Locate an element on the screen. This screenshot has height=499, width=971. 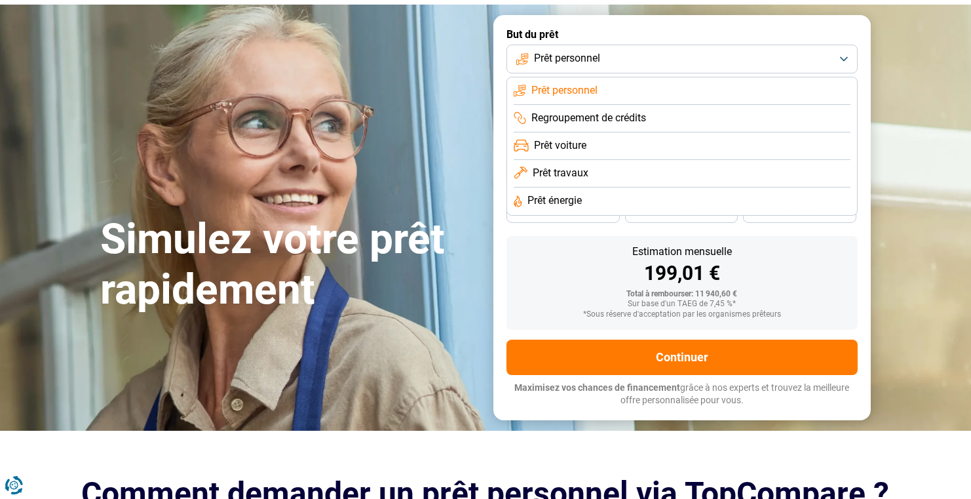
p: grâce à nos experts et trouvez la meilleure offre personnalisée pour vous. is located at coordinates (682, 394).